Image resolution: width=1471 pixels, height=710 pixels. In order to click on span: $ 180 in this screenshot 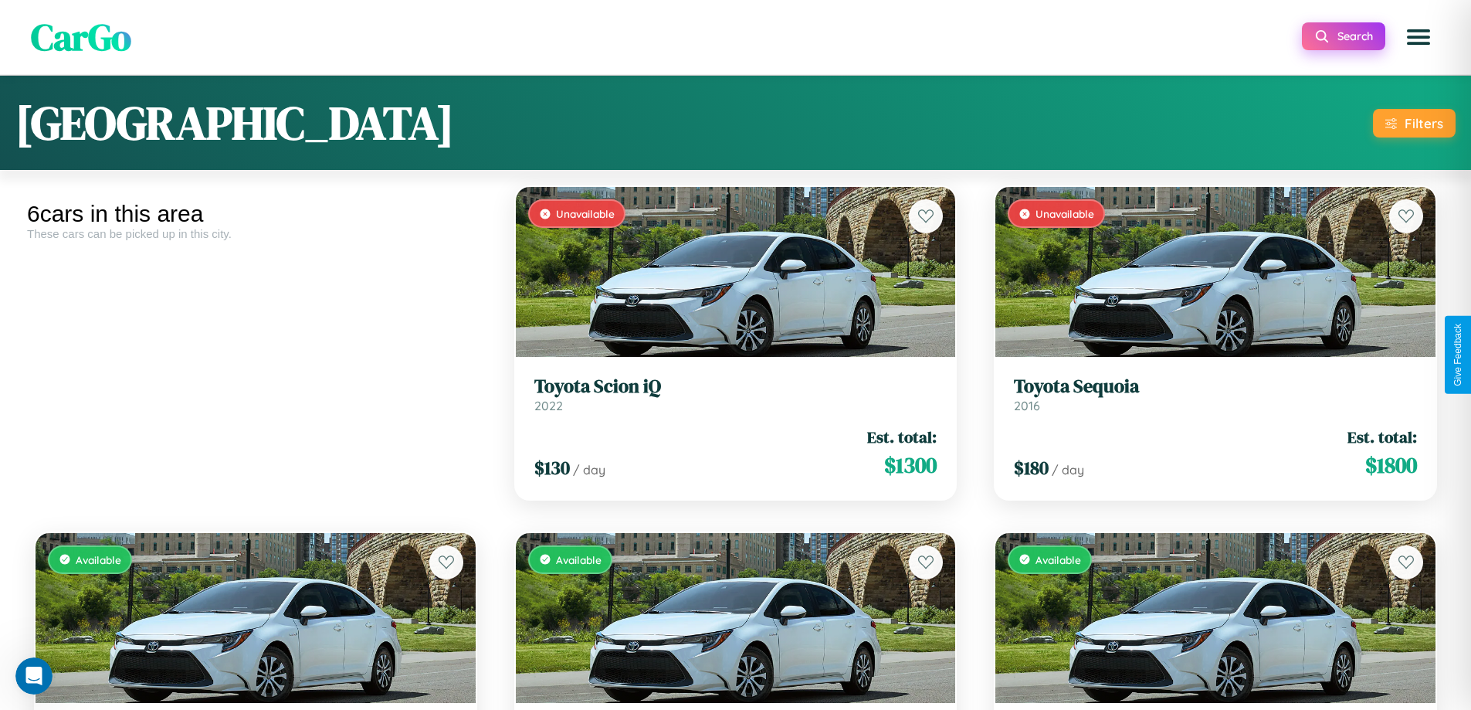, I will do `click(1031, 467)`.